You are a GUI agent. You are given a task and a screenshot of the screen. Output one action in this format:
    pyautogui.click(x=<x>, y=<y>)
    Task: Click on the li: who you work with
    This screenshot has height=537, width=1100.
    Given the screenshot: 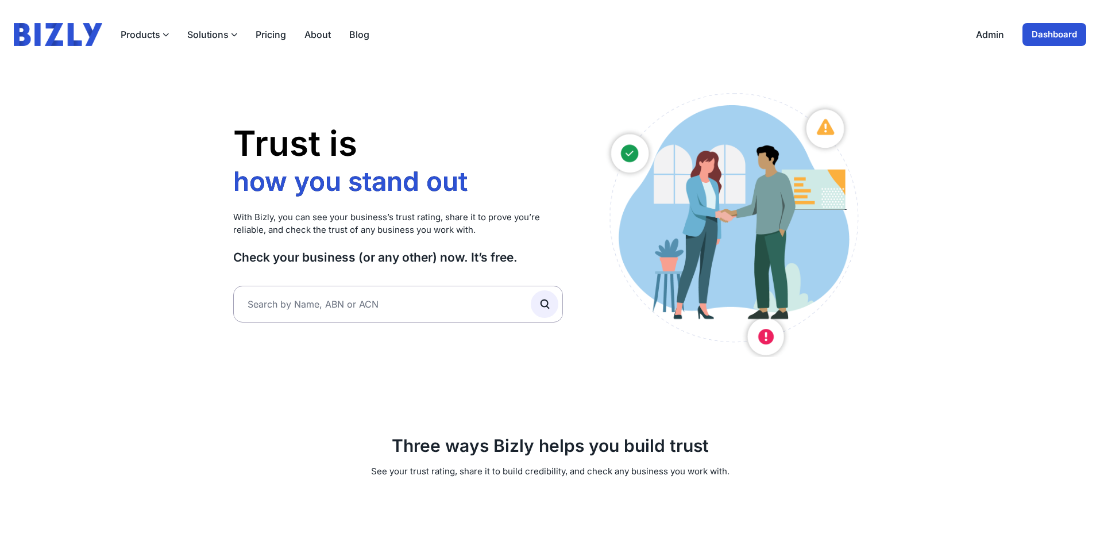 What is the action you would take?
    pyautogui.click(x=353, y=214)
    